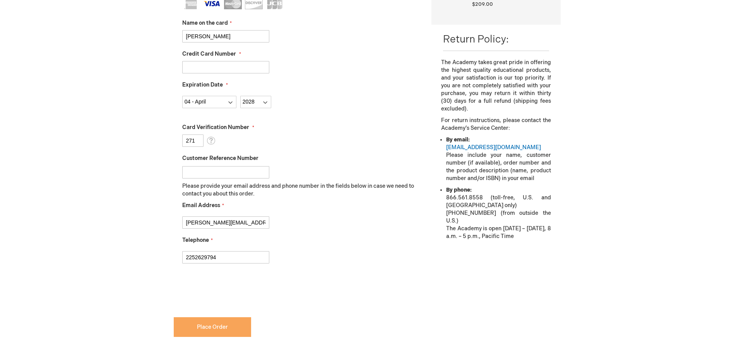  Describe the element at coordinates (212, 327) in the screenshot. I see `button: Place Order` at that location.